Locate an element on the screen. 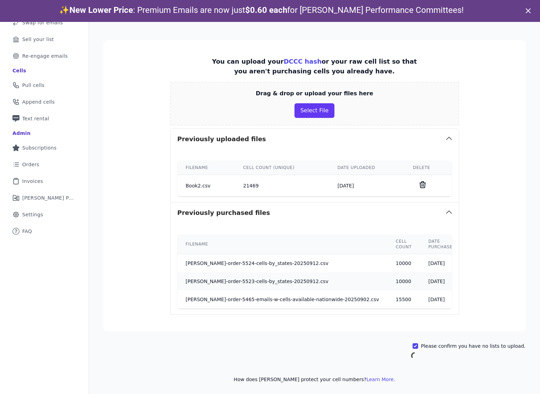 Image resolution: width=540 pixels, height=394 pixels. button: Select File is located at coordinates (314, 110).